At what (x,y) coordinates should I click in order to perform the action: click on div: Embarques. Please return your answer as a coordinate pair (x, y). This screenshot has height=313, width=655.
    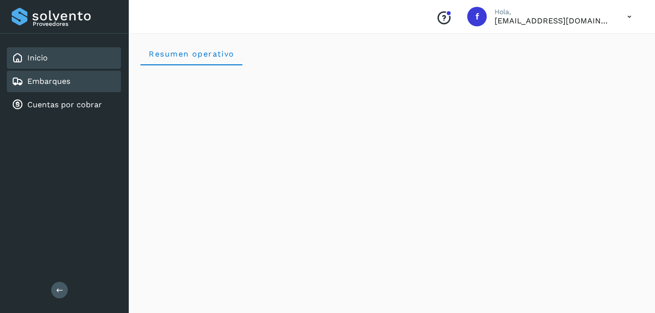
    Looking at the image, I should click on (64, 81).